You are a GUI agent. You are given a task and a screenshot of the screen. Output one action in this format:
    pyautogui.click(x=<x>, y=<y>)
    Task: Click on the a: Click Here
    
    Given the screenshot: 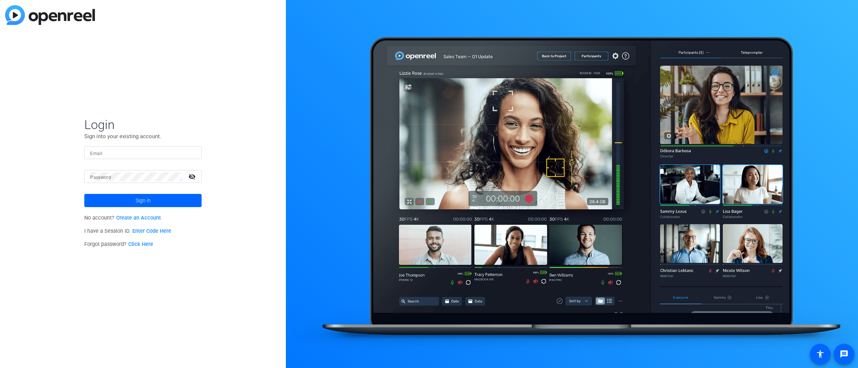 What is the action you would take?
    pyautogui.click(x=141, y=244)
    